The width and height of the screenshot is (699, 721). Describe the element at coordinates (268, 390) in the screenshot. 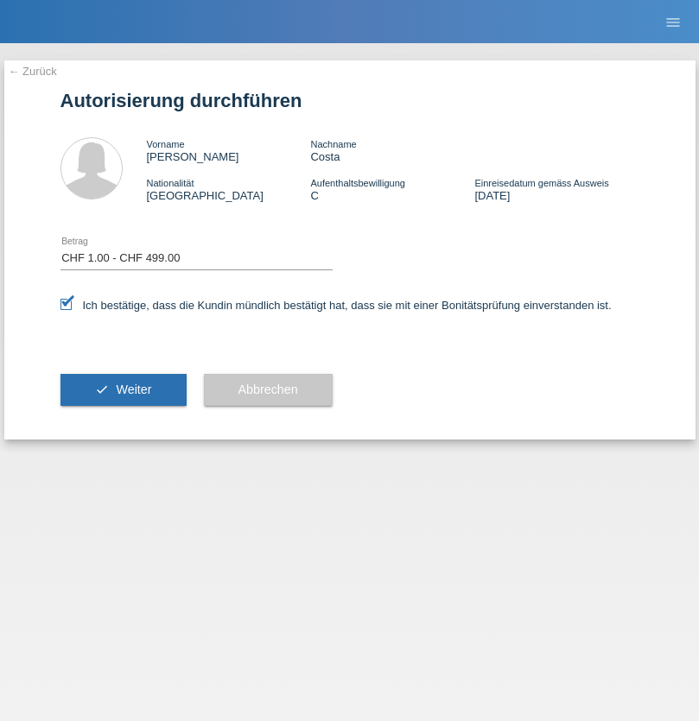

I see `span: Abbrechen` at that location.